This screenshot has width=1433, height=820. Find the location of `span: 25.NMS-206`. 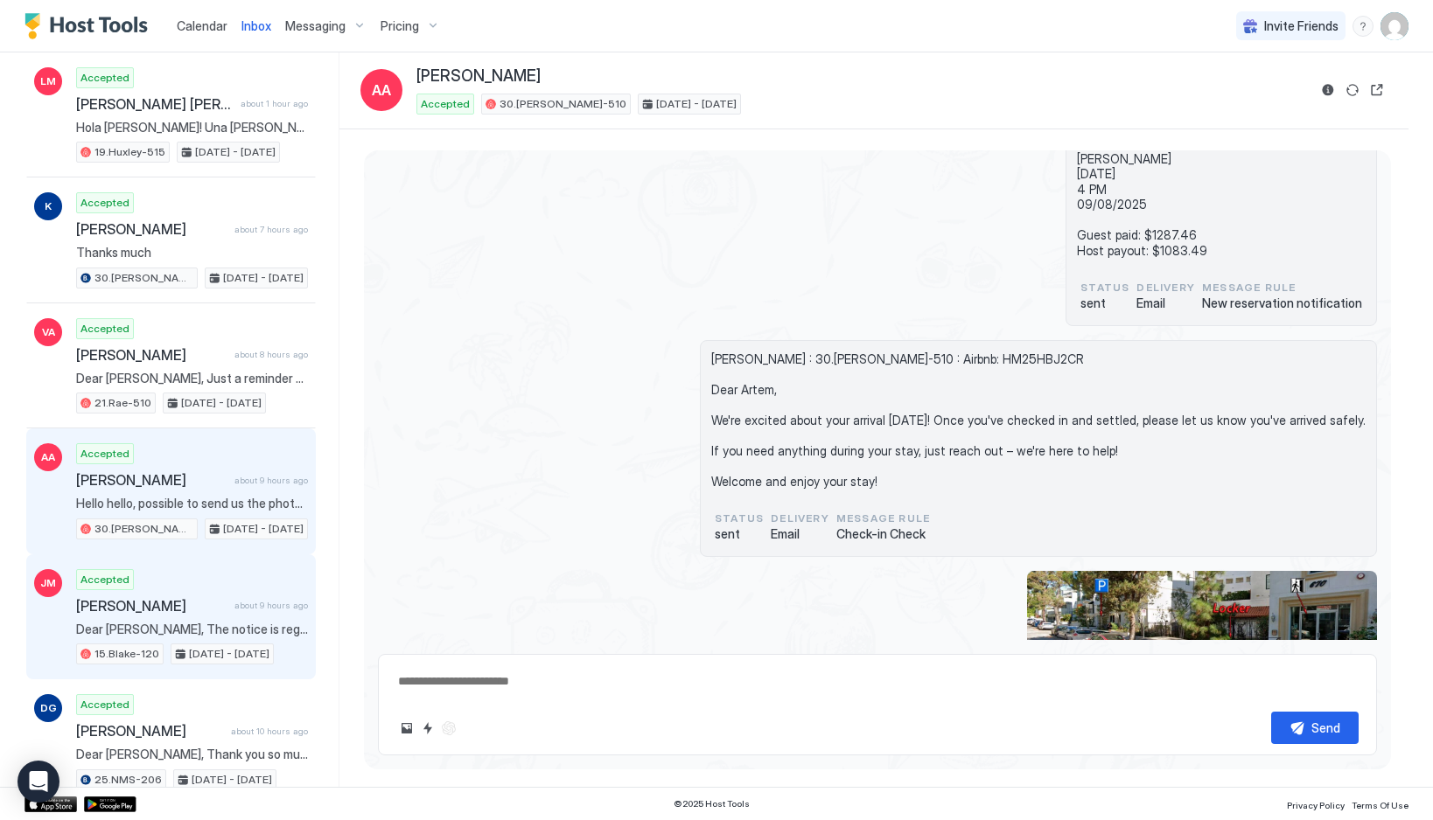

span: 25.NMS-206 is located at coordinates (128, 780).